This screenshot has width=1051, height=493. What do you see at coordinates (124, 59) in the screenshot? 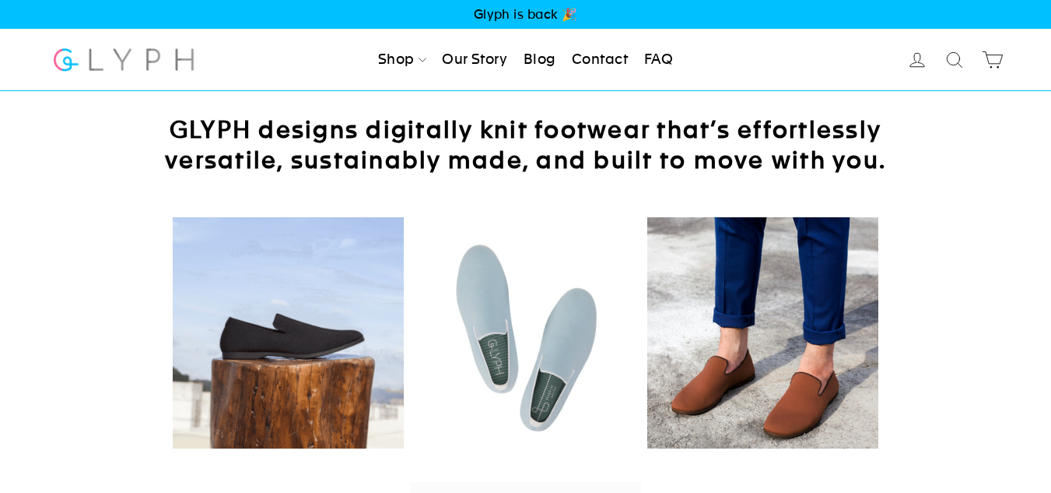
I see `img: Glyph` at bounding box center [124, 59].